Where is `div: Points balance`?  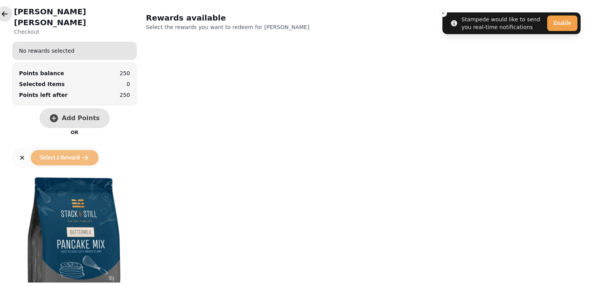 div: Points balance is located at coordinates (42, 73).